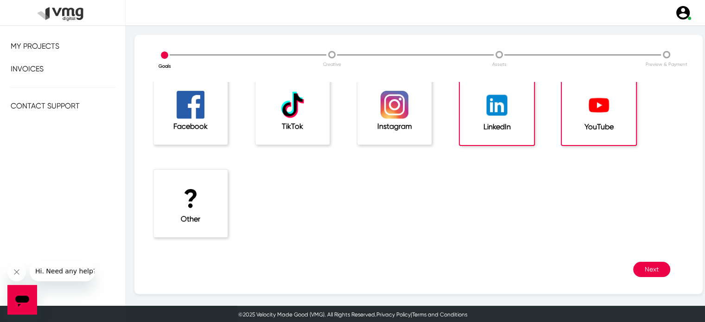 This screenshot has height=322, width=705. Describe the element at coordinates (27, 69) in the screenshot. I see `span: Invoices` at that location.